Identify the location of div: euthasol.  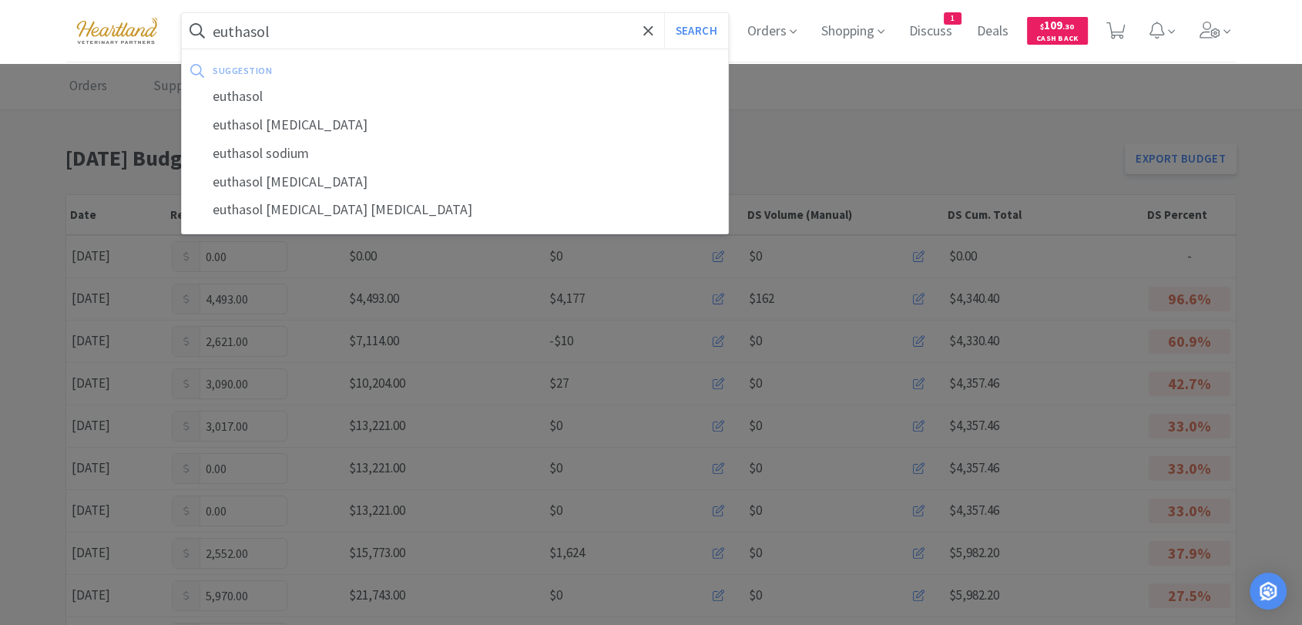
(454, 96).